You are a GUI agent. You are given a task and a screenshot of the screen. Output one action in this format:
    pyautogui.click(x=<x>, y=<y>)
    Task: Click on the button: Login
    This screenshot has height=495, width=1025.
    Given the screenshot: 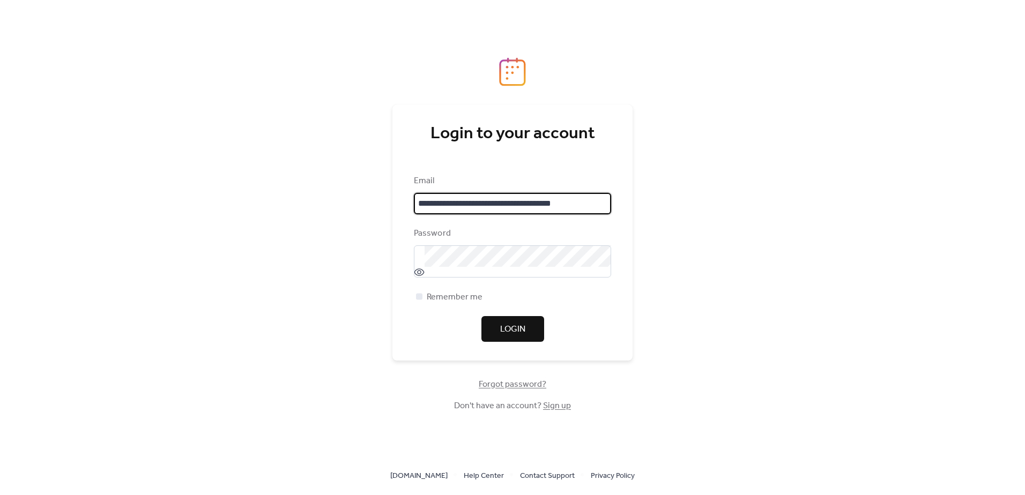 What is the action you would take?
    pyautogui.click(x=512, y=329)
    